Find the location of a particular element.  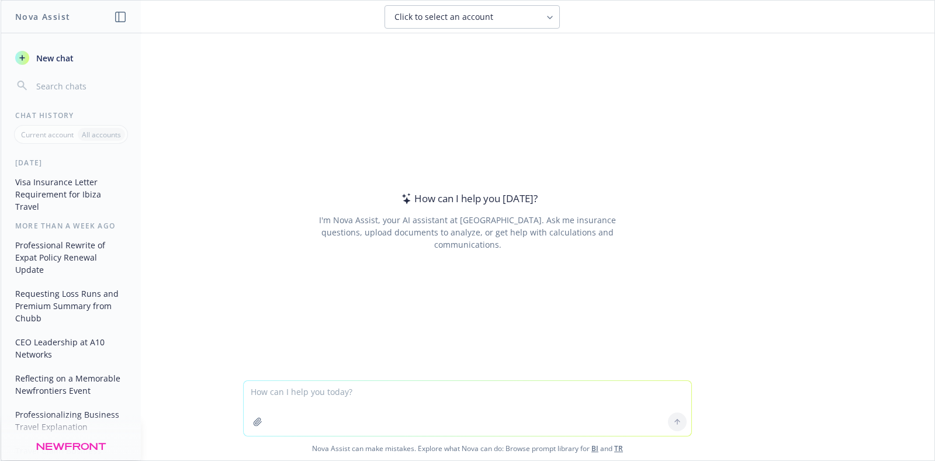

p: All accounts is located at coordinates (101, 134).